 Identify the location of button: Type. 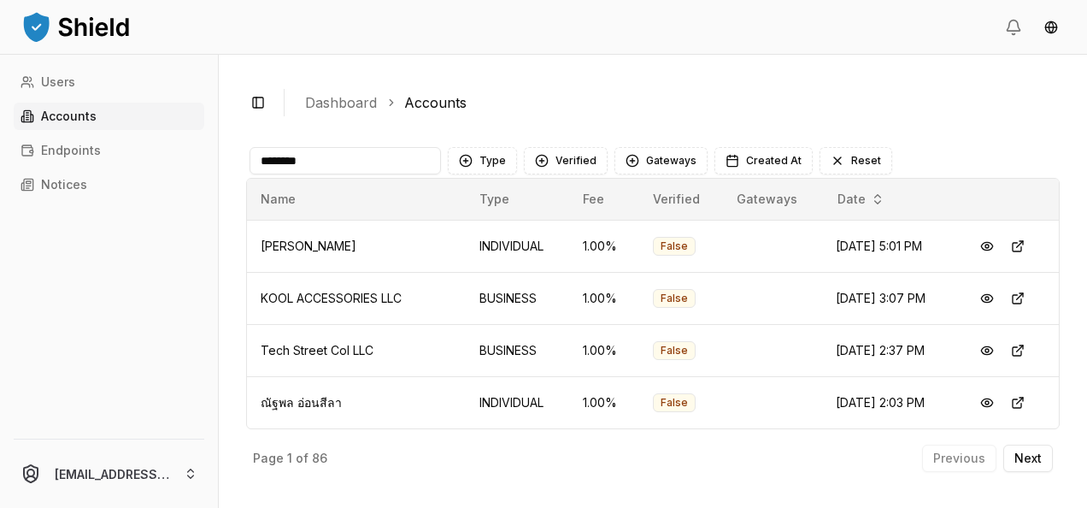
(482, 161).